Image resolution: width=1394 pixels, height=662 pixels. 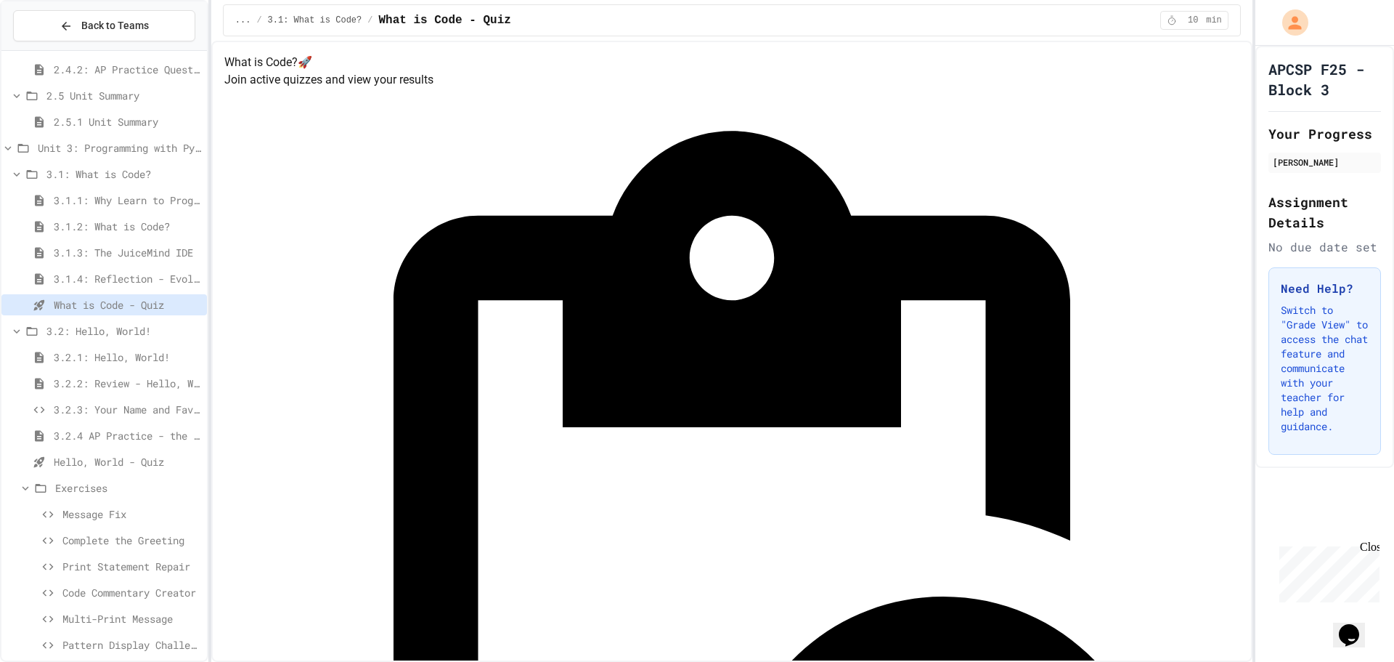 What do you see at coordinates (123, 330) in the screenshot?
I see `span: 3.2: Hello, World!` at bounding box center [123, 330].